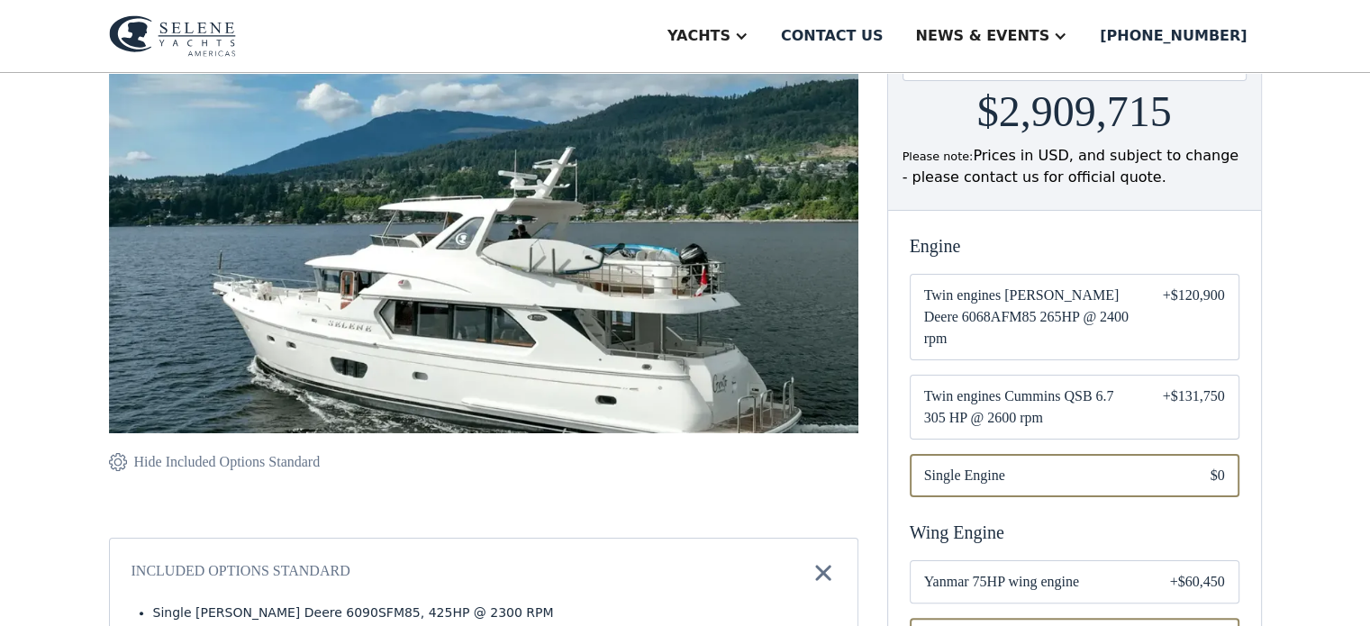  Describe the element at coordinates (1074, 532) in the screenshot. I see `div: Wing Engine` at that location.